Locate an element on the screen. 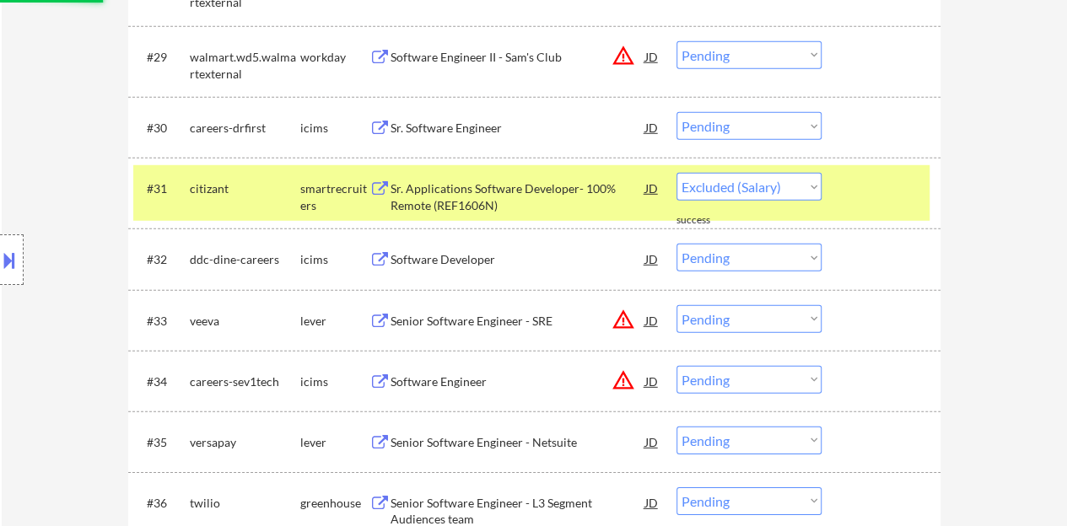  div: Software Developer is located at coordinates (518, 260).